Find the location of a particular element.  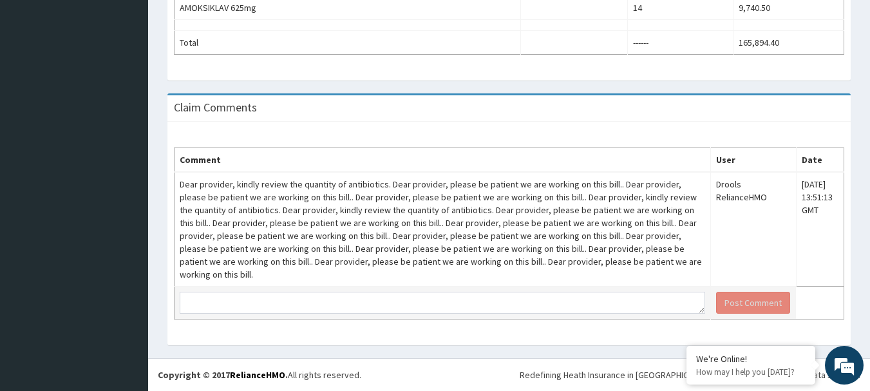

footer: All rights reserved. is located at coordinates (509, 374).